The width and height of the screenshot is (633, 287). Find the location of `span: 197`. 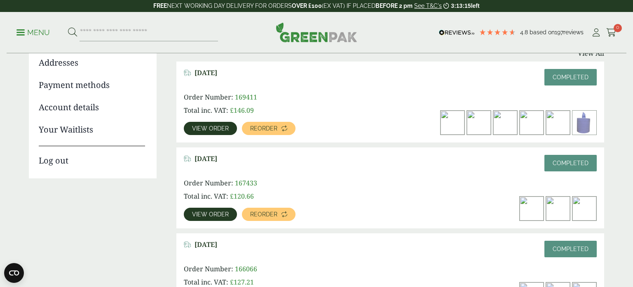

span: 197 is located at coordinates (559, 32).